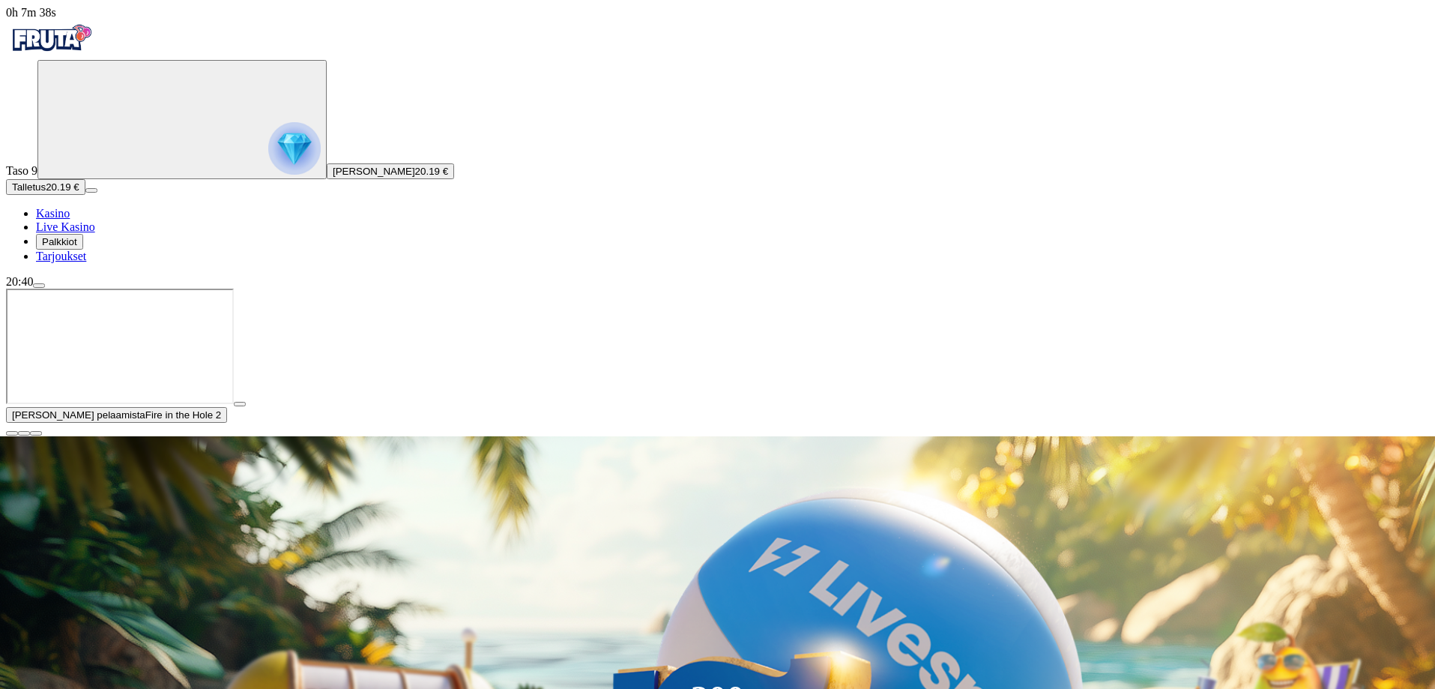  Describe the element at coordinates (295, 148) in the screenshot. I see `img: reward progress` at that location.